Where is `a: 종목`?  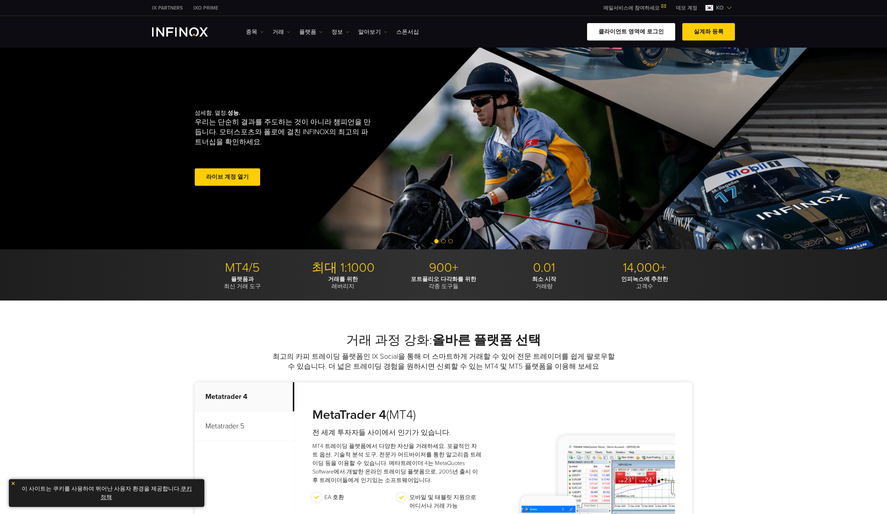
a: 종목 is located at coordinates (255, 32).